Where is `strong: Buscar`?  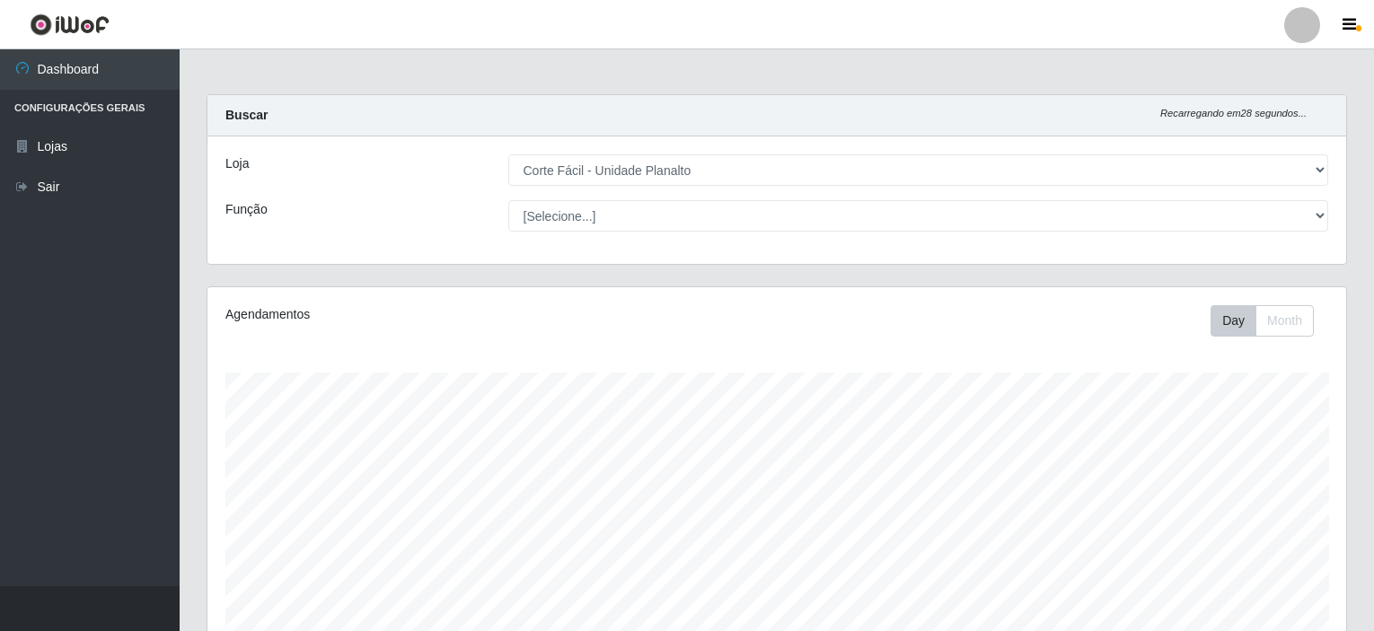 strong: Buscar is located at coordinates (246, 115).